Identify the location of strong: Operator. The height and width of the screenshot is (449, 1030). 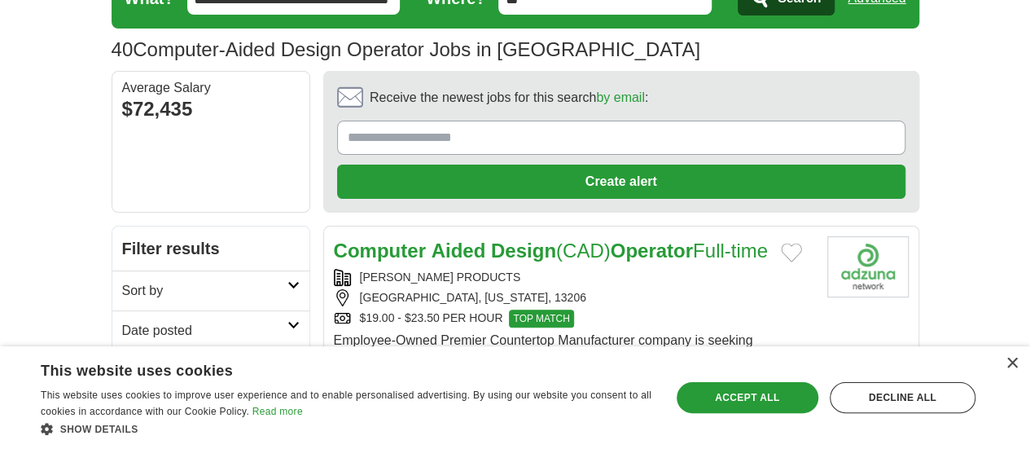
(651, 250).